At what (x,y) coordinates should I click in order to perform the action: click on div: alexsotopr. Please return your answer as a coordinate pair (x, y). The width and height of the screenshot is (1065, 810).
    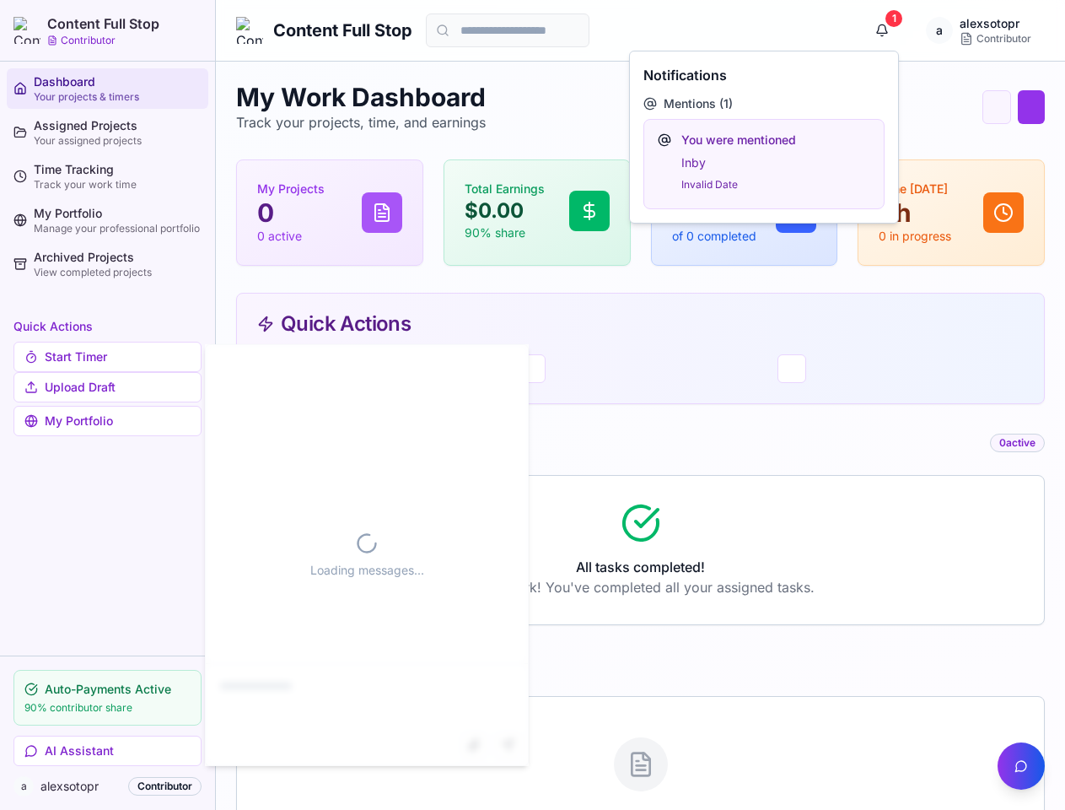
    Looking at the image, I should click on (995, 24).